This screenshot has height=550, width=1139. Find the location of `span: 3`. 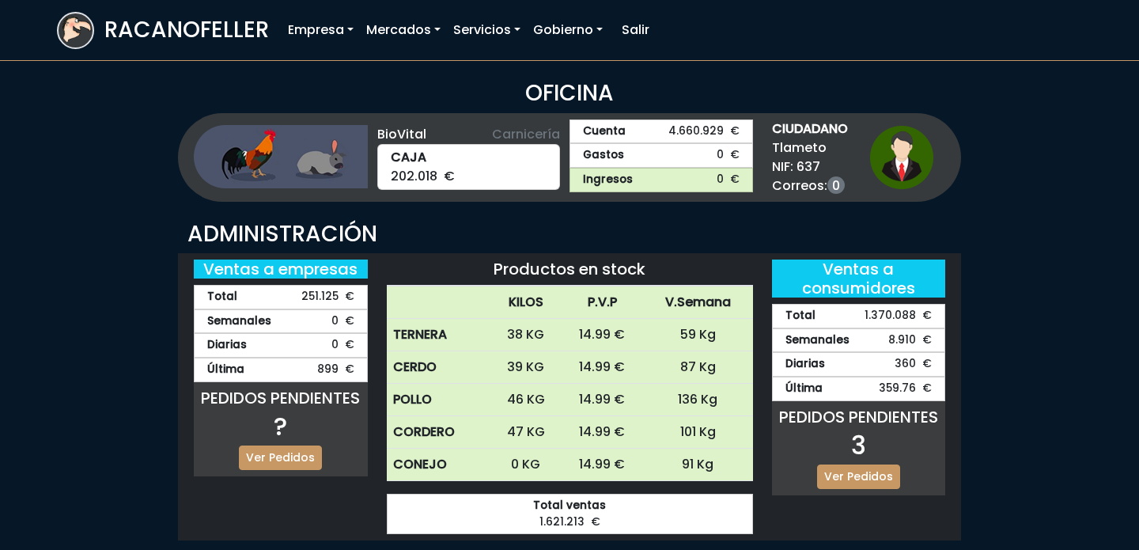

span: 3 is located at coordinates (858, 445).